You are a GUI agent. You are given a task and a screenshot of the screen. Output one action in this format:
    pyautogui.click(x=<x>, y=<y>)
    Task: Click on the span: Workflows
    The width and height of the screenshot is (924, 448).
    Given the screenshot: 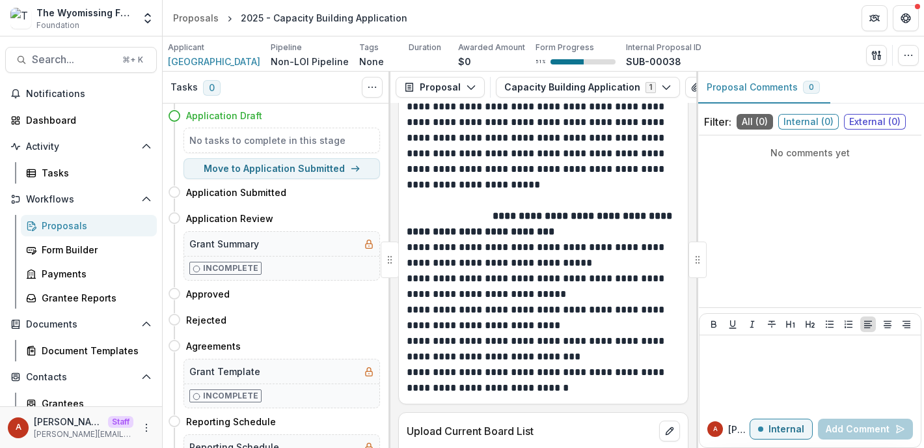 What is the action you would take?
    pyautogui.click(x=81, y=199)
    